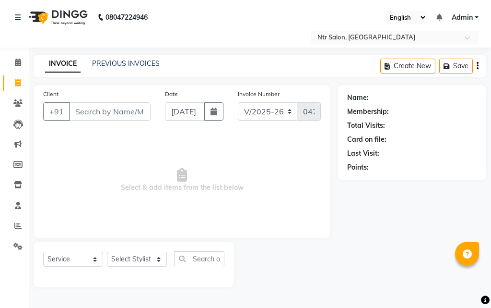 The image size is (491, 308). I want to click on button: Create New, so click(408, 66).